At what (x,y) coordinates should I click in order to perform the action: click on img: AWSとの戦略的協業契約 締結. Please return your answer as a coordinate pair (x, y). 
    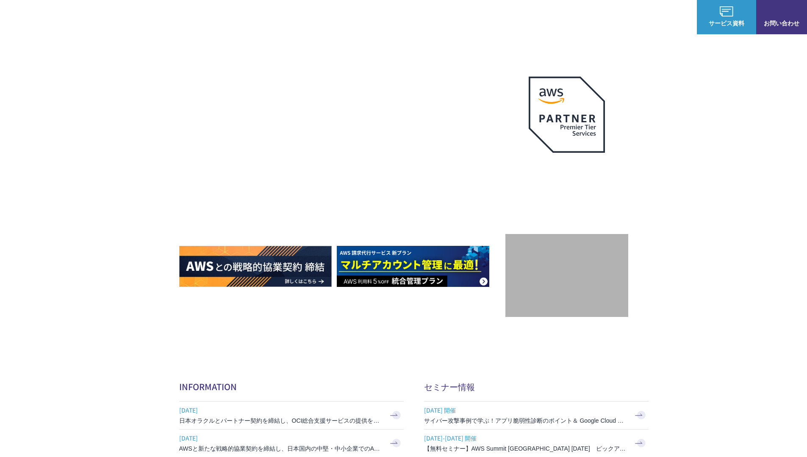
    Looking at the image, I should click on (255, 266).